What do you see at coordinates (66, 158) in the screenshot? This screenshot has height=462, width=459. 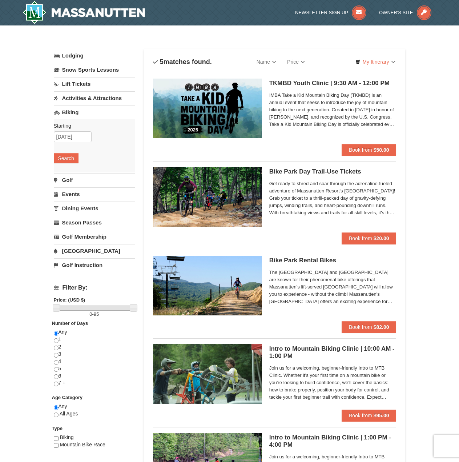 I see `button: Search` at bounding box center [66, 158].